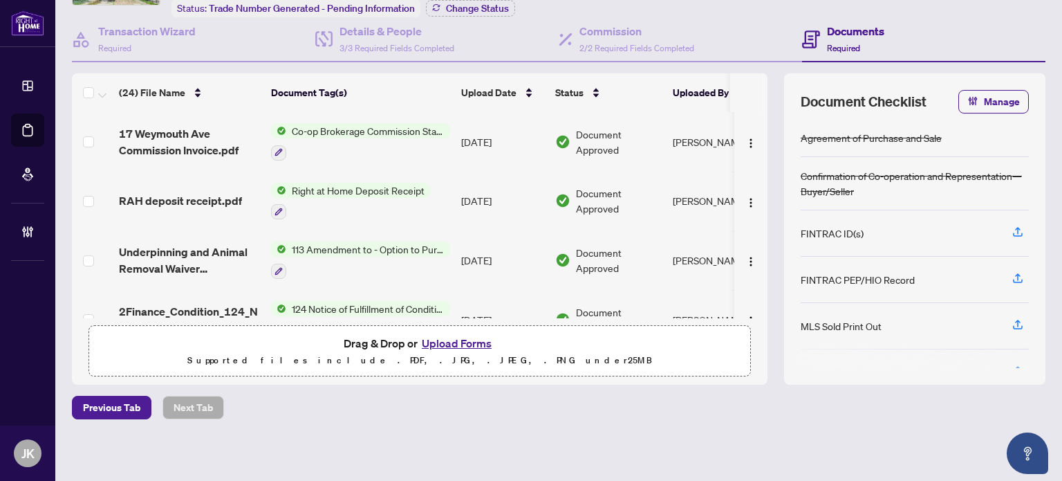  What do you see at coordinates (503, 93) in the screenshot?
I see `th: Upload Date` at bounding box center [503, 93].